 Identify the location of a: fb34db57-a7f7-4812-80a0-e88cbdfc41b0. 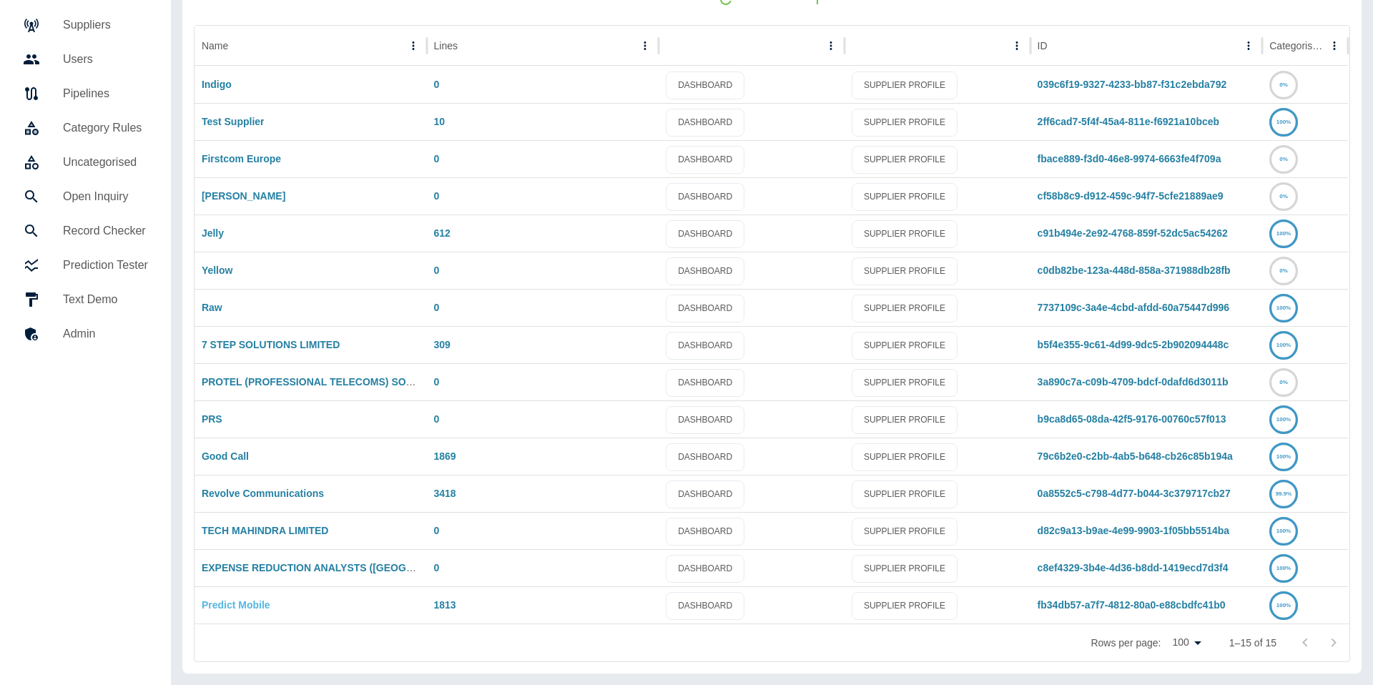
(1132, 605).